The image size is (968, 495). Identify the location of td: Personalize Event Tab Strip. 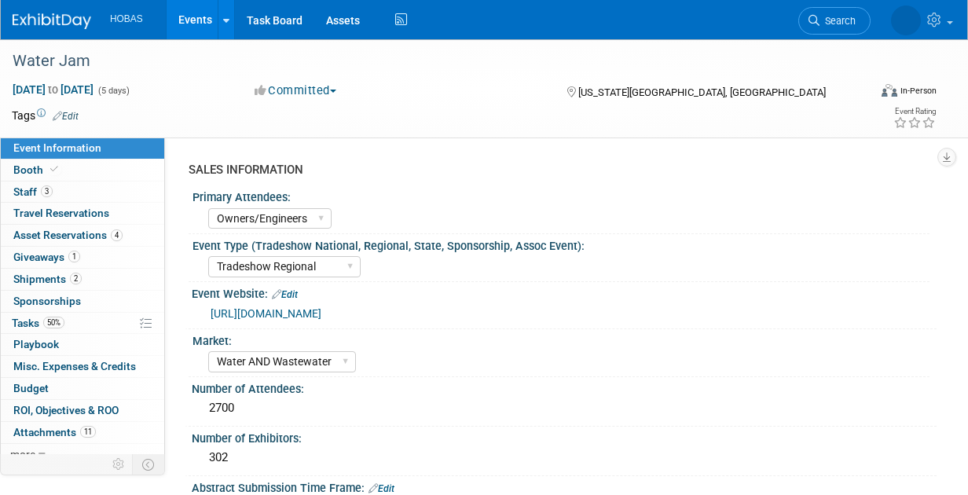
(119, 464).